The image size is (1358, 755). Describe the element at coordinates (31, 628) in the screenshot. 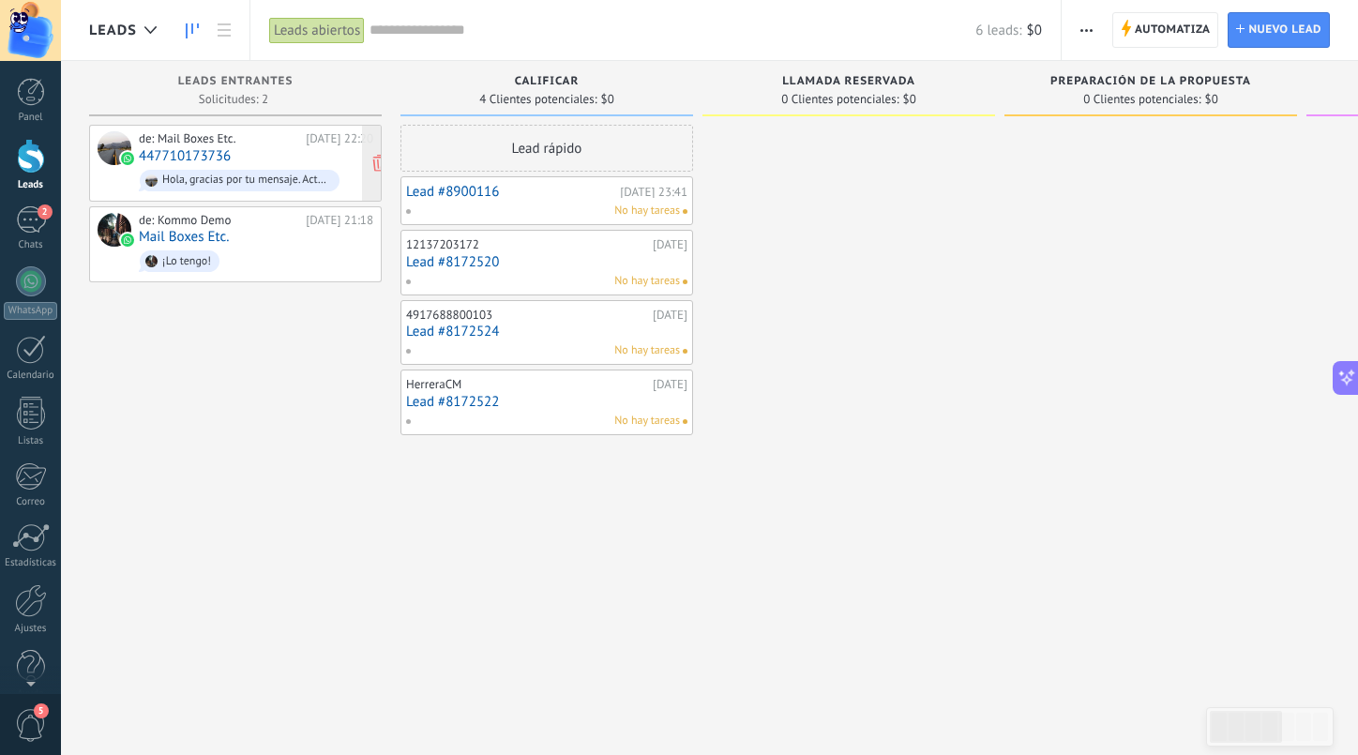

I see `div: Ajustes` at that location.